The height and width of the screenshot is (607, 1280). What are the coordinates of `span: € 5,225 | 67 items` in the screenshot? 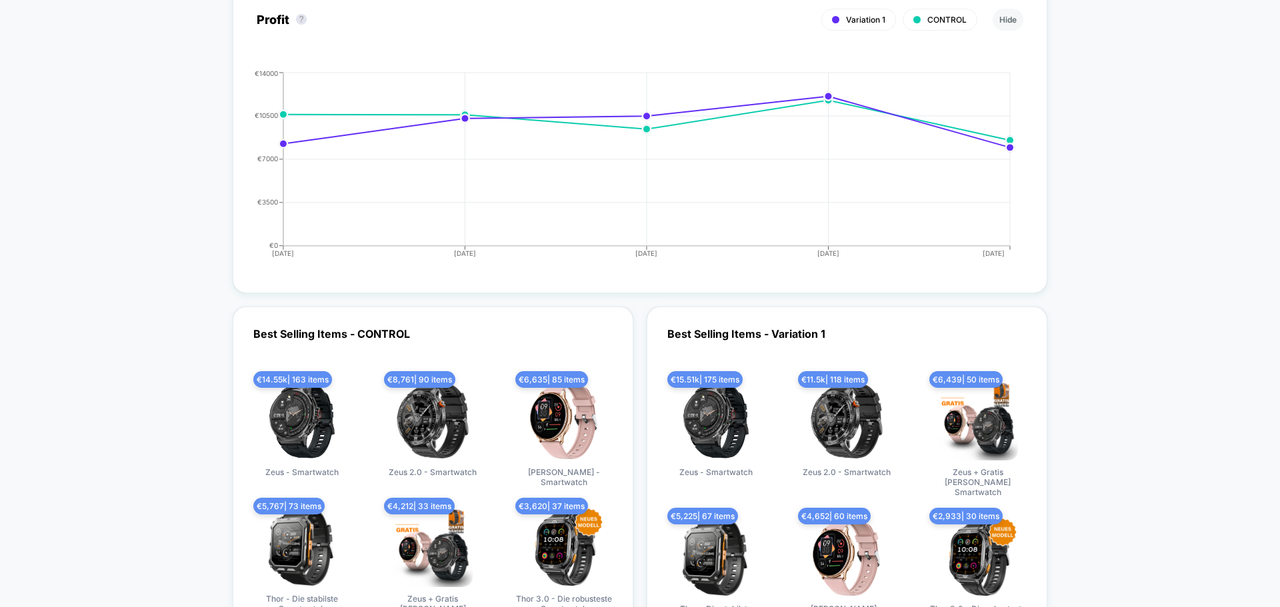 It's located at (703, 516).